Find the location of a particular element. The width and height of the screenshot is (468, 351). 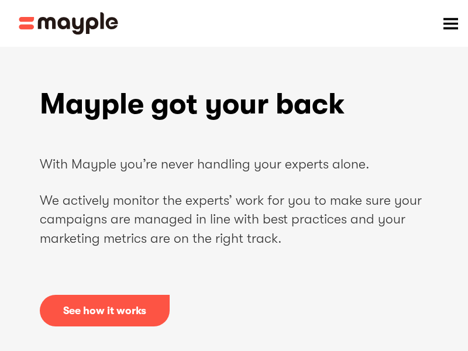

a: home is located at coordinates (69, 23).